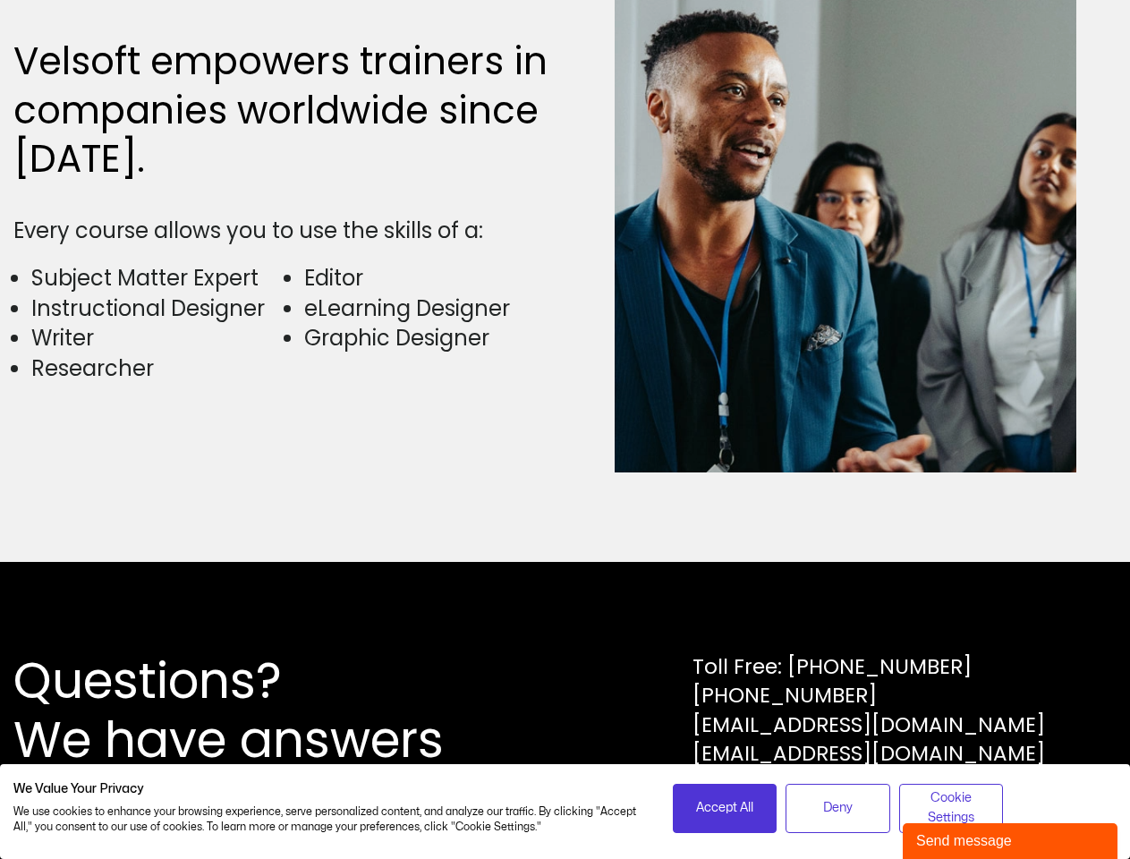  I want to click on button: Accept all cookies, so click(725, 808).